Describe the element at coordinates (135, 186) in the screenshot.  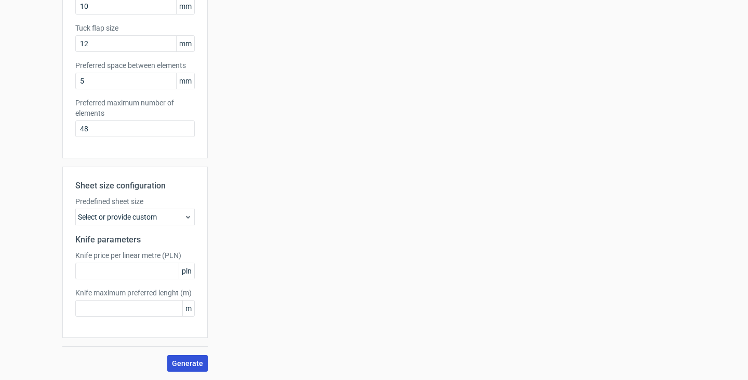
I see `h2: Sheet size configuration` at that location.